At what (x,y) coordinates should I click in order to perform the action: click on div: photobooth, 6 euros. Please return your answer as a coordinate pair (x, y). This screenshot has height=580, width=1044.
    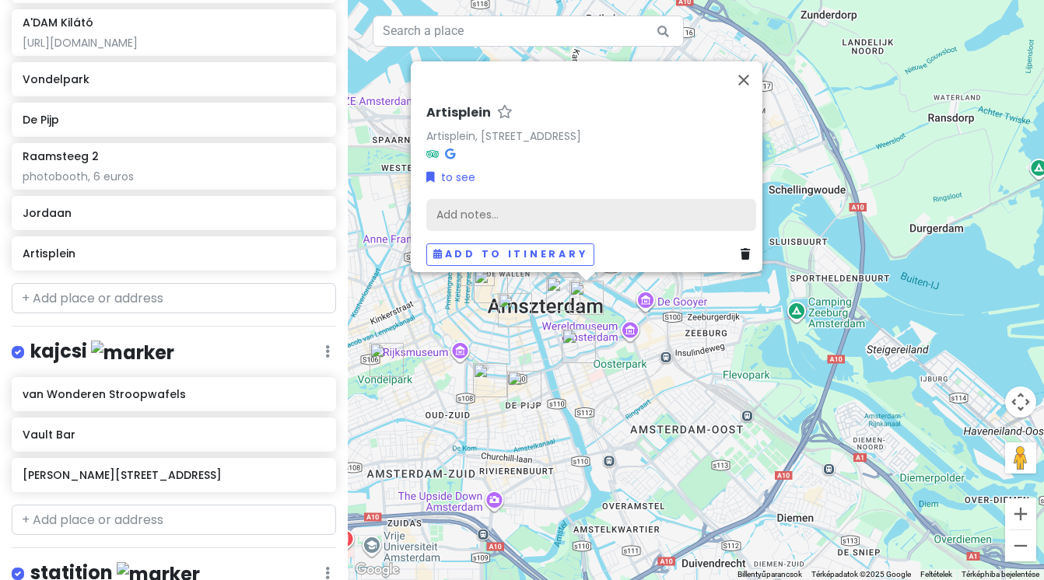
    Looking at the image, I should click on (173, 177).